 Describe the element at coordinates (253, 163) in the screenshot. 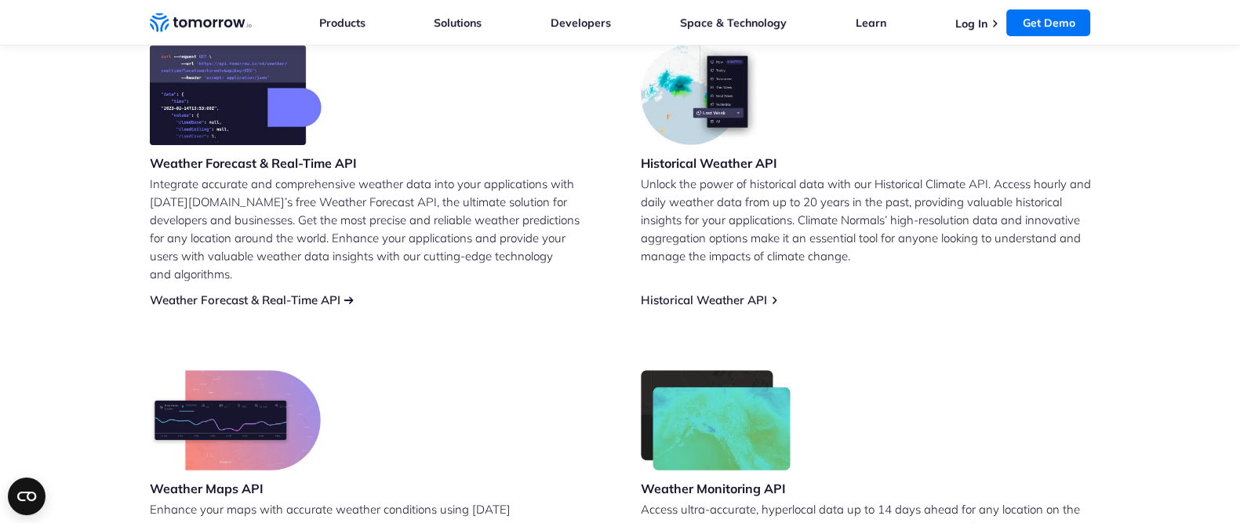

I see `h3: Weather Forecast & Real-Time API` at that location.